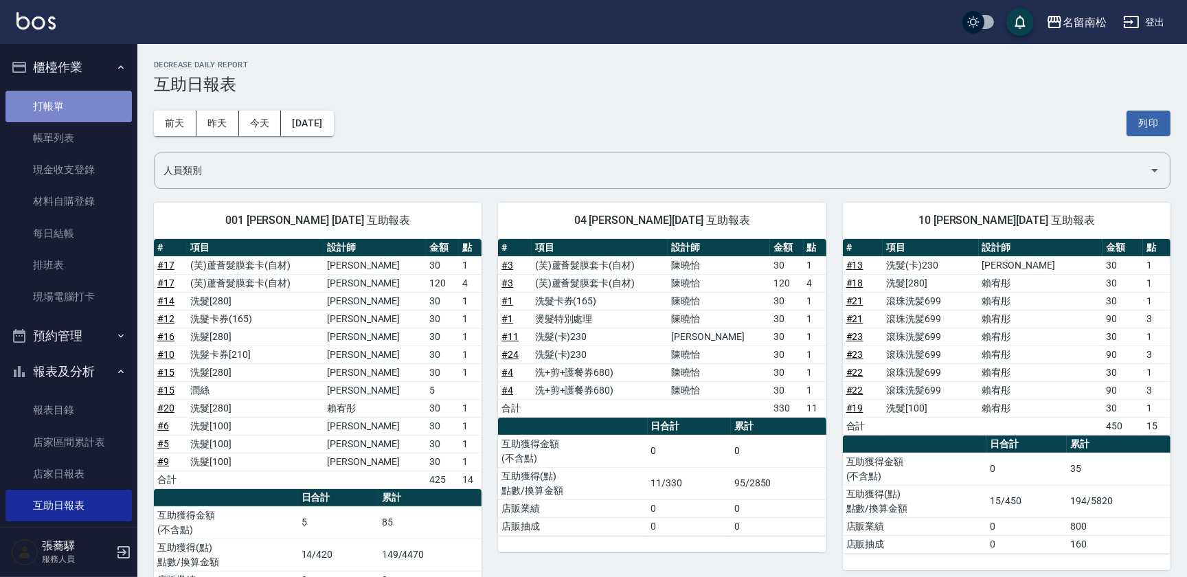 The height and width of the screenshot is (577, 1187). Describe the element at coordinates (430, 498) in the screenshot. I see `th: 累計` at that location.